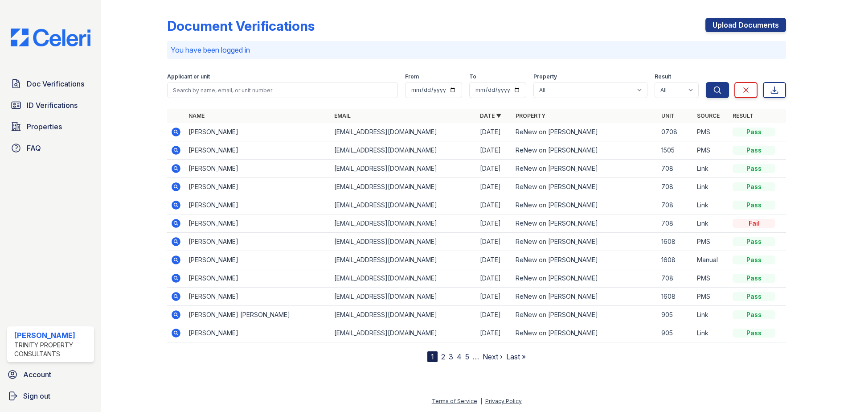  I want to click on a: 2, so click(443, 357).